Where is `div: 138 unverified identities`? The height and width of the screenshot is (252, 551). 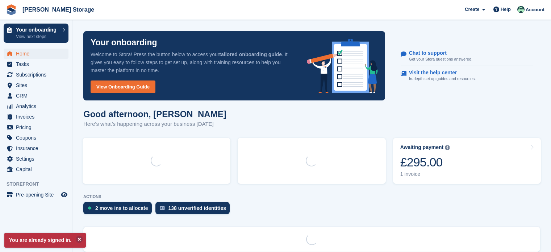
div: 138 unverified identities is located at coordinates (198, 208).